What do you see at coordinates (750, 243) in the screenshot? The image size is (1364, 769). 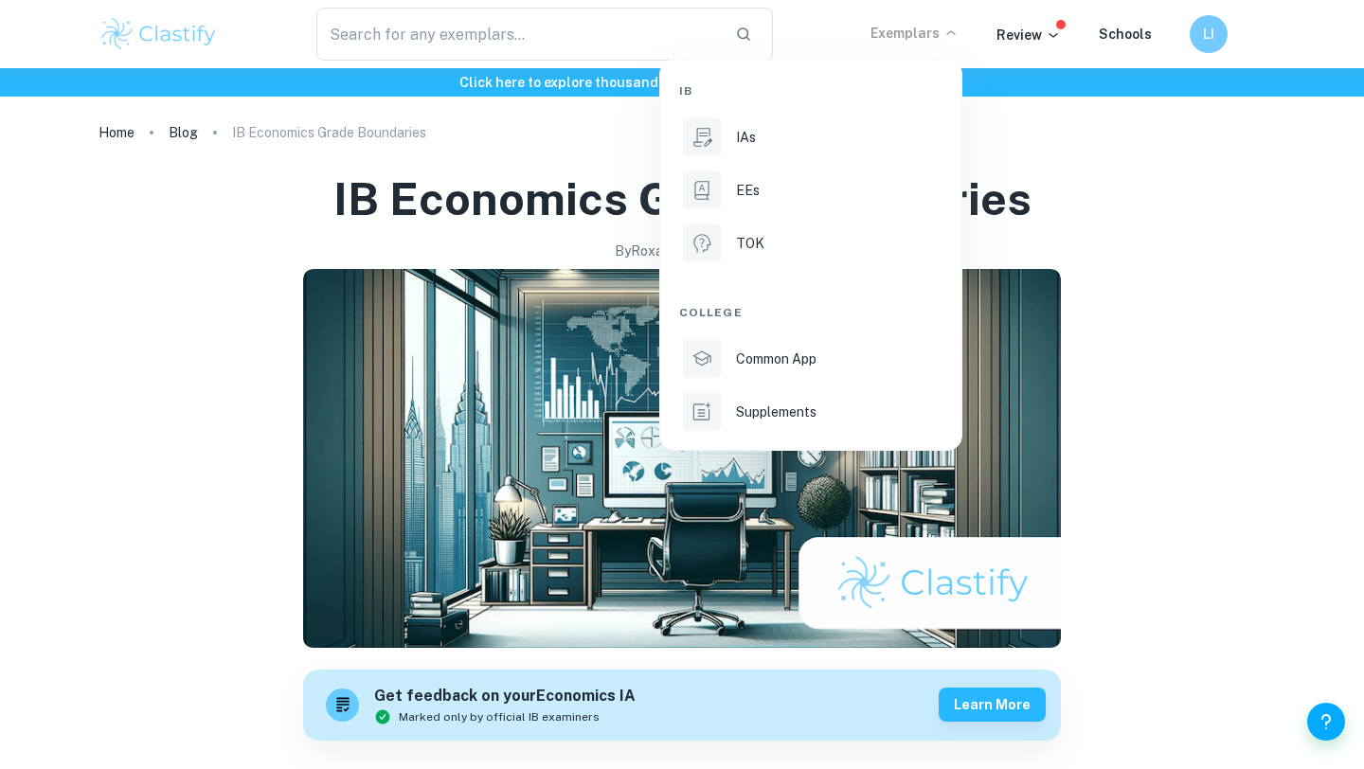 I see `p: TOK` at bounding box center [750, 243].